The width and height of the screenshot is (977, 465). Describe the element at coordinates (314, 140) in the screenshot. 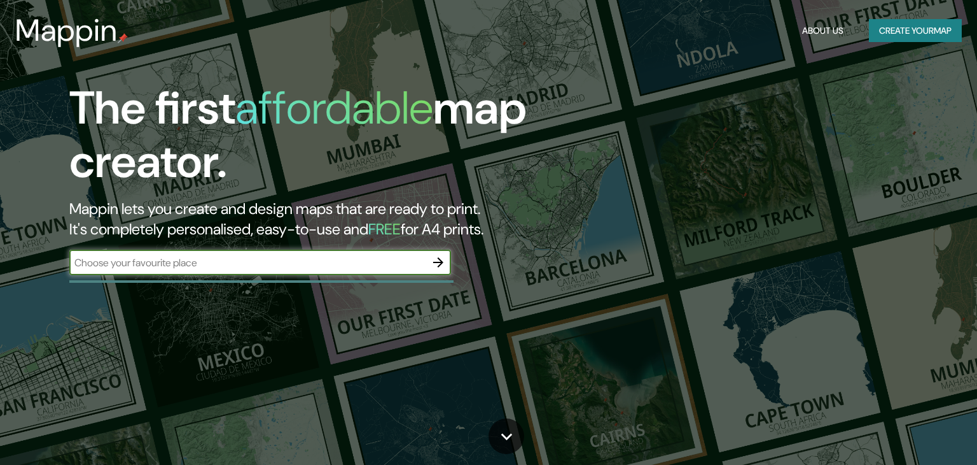

I see `h1: The first map creator.` at that location.